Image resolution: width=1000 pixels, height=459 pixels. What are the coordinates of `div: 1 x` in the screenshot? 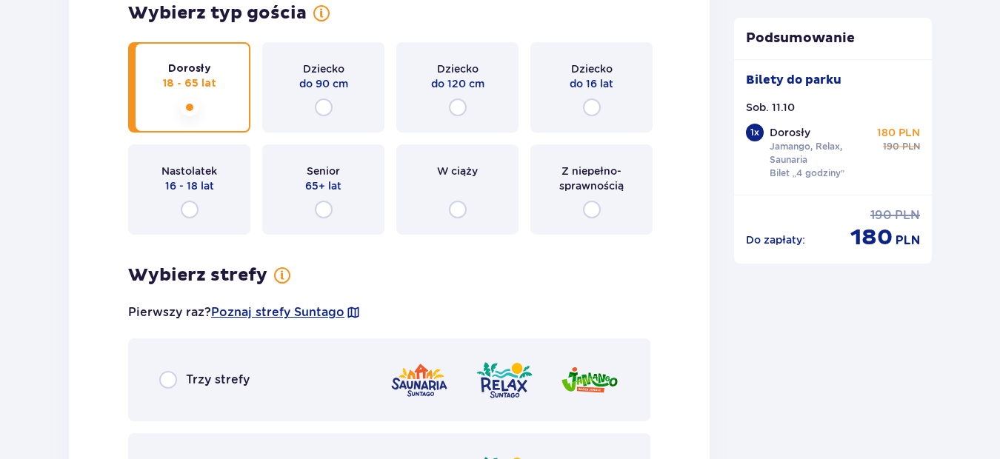 It's located at (755, 133).